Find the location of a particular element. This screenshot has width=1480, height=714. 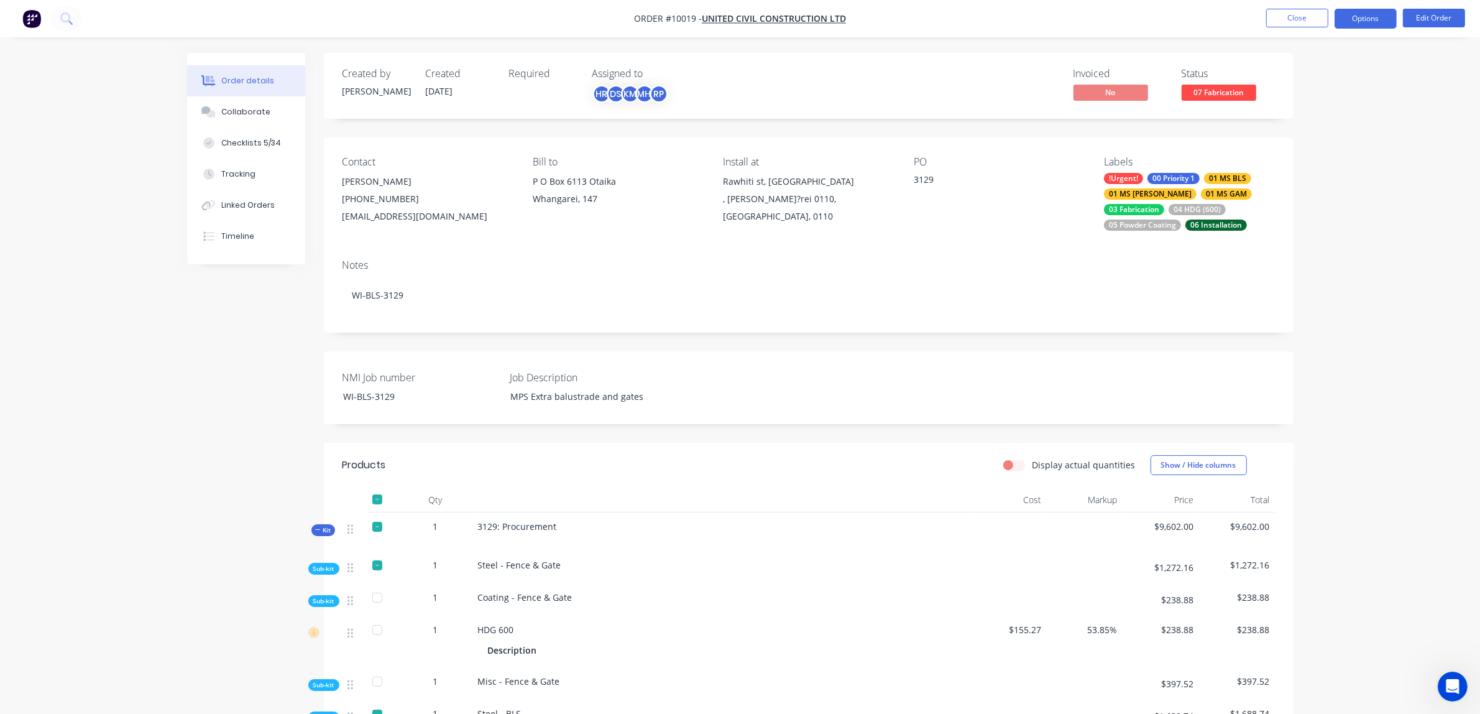

div: Markup is located at coordinates (1084, 500).